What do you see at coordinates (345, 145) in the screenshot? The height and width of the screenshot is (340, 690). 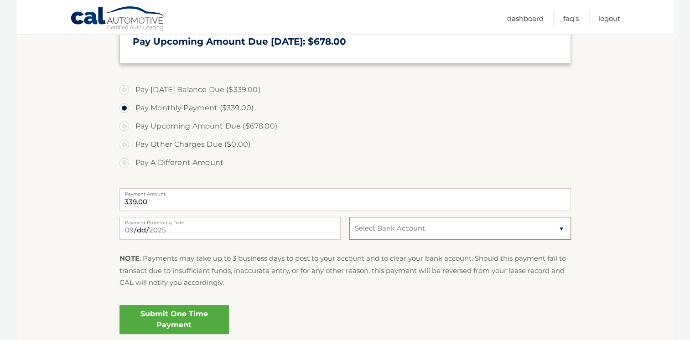 I see `label: Pay Other Charges Due ($0.00)` at bounding box center [345, 145].